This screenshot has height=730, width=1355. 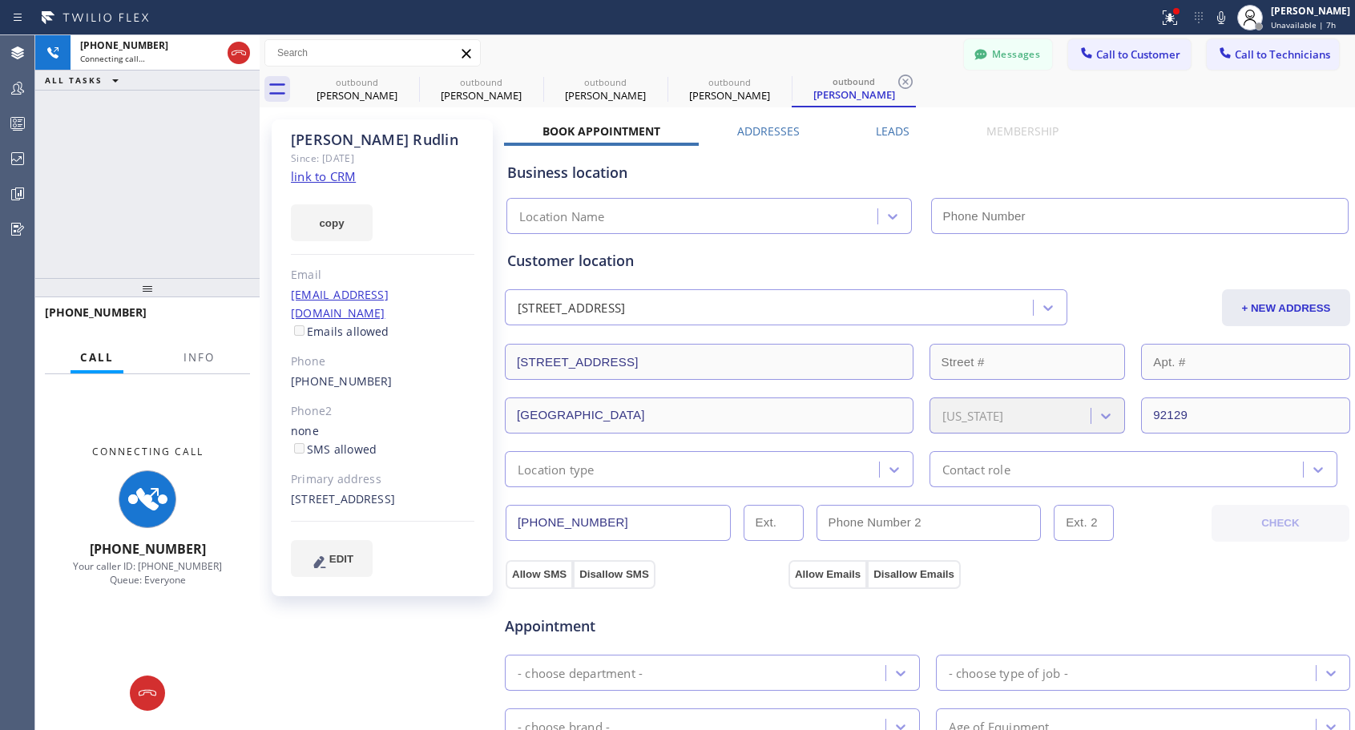 I want to click on input: Ext. 2, so click(x=1083, y=522).